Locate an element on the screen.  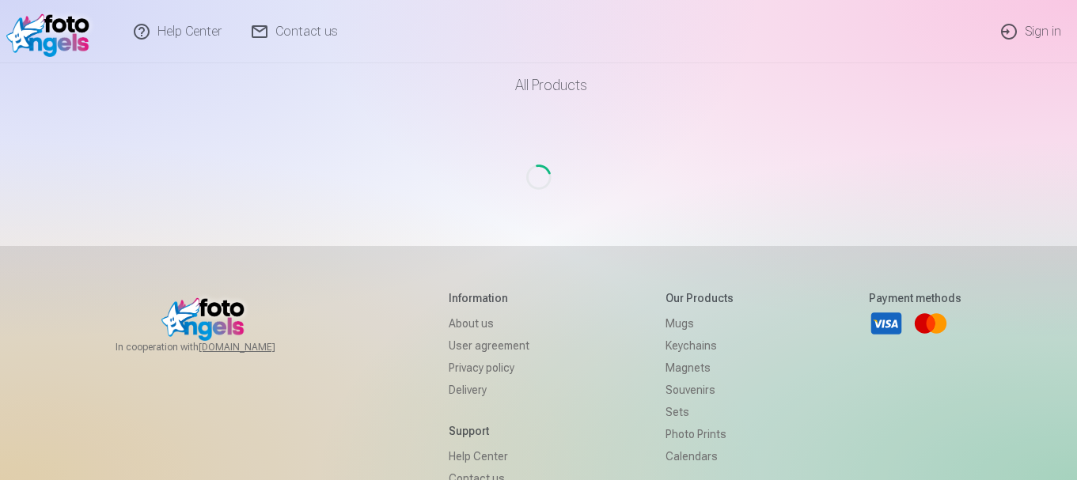
a: Help Center is located at coordinates (489, 456).